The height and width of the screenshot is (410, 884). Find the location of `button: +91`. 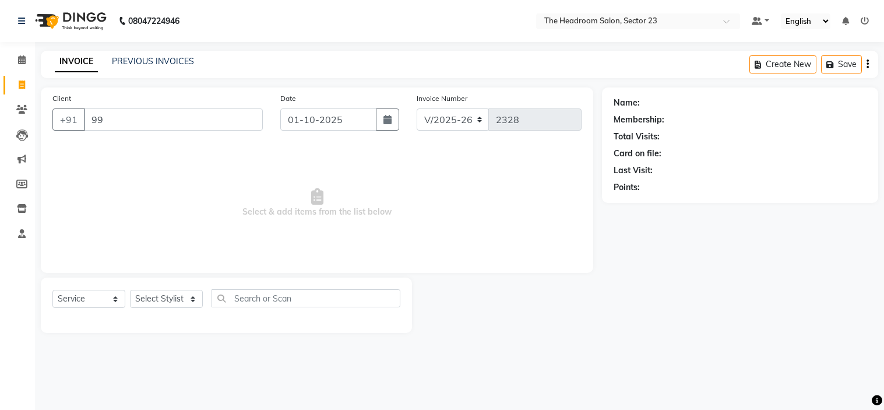

button: +91 is located at coordinates (69, 119).